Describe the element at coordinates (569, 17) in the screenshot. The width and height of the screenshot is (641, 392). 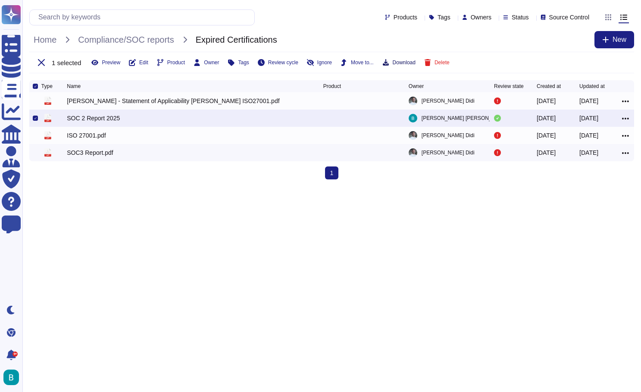
I see `span: Source Control` at that location.